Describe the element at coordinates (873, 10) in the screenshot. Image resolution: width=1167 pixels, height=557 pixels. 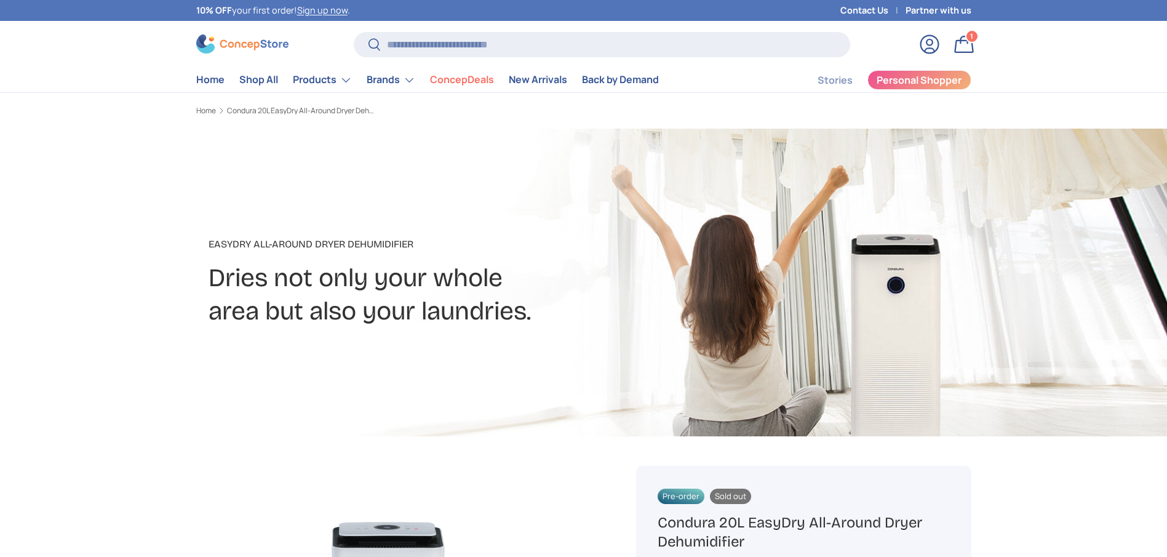
I see `a: Contact Us` at that location.